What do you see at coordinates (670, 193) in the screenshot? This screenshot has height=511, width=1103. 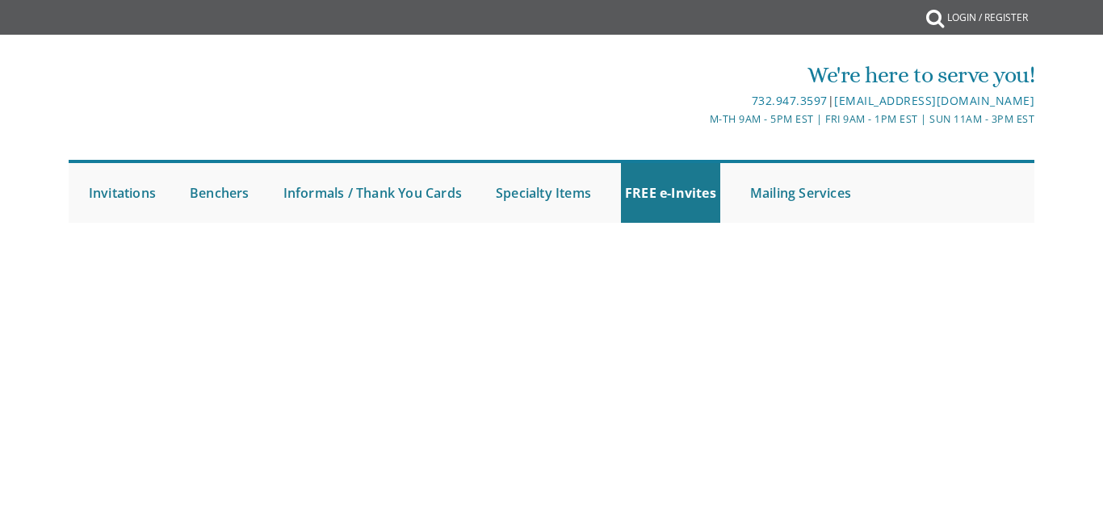 I see `a: FREE e-Invites` at bounding box center [670, 193].